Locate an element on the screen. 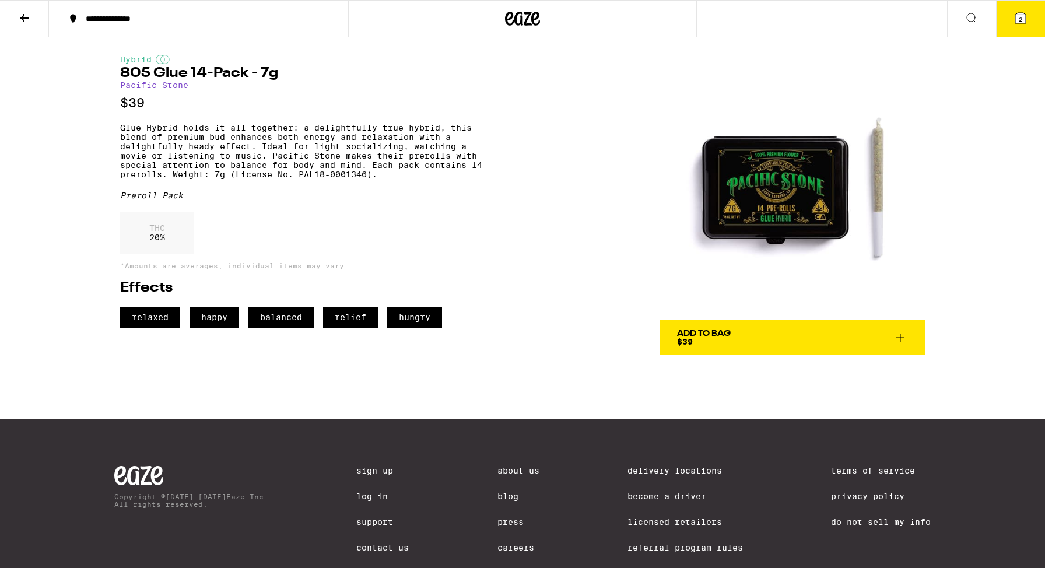  a: Support is located at coordinates (382, 522).